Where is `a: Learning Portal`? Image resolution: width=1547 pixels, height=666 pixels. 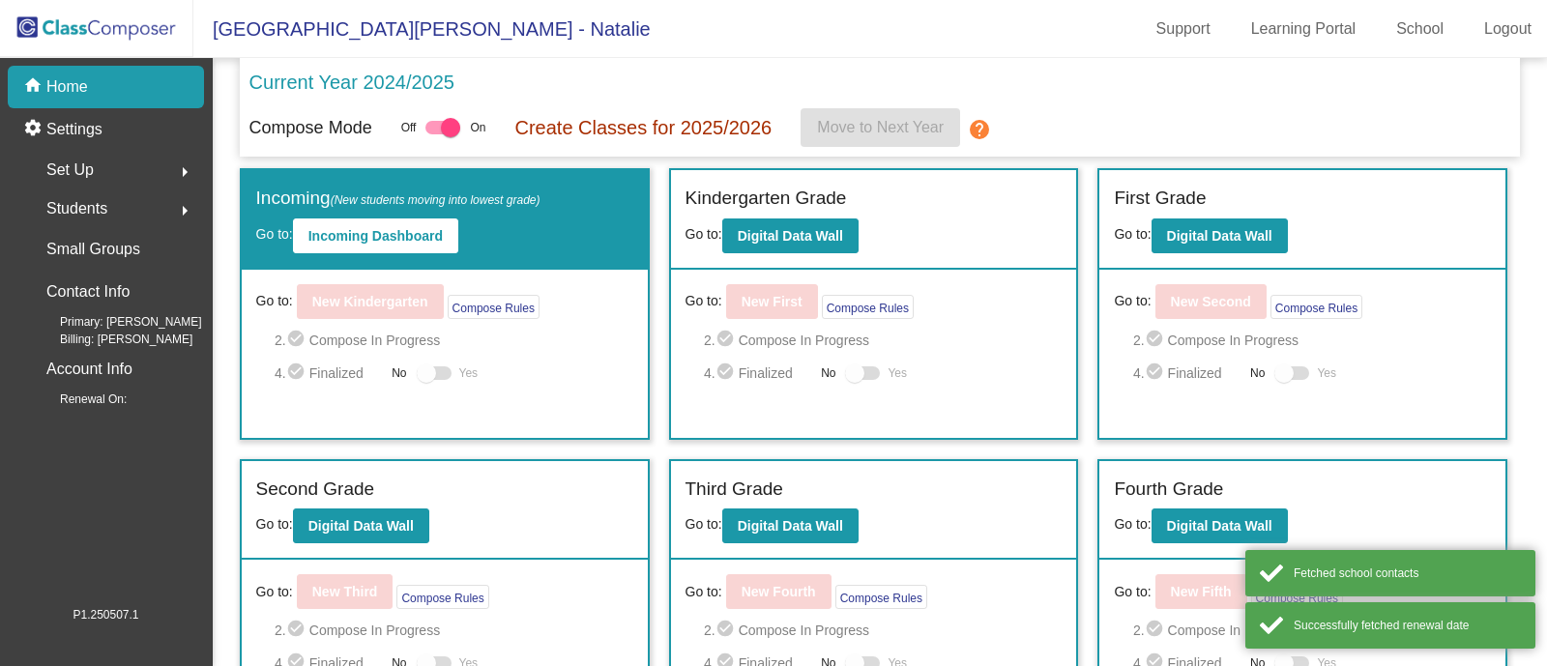 a: Learning Portal is located at coordinates (1303, 29).